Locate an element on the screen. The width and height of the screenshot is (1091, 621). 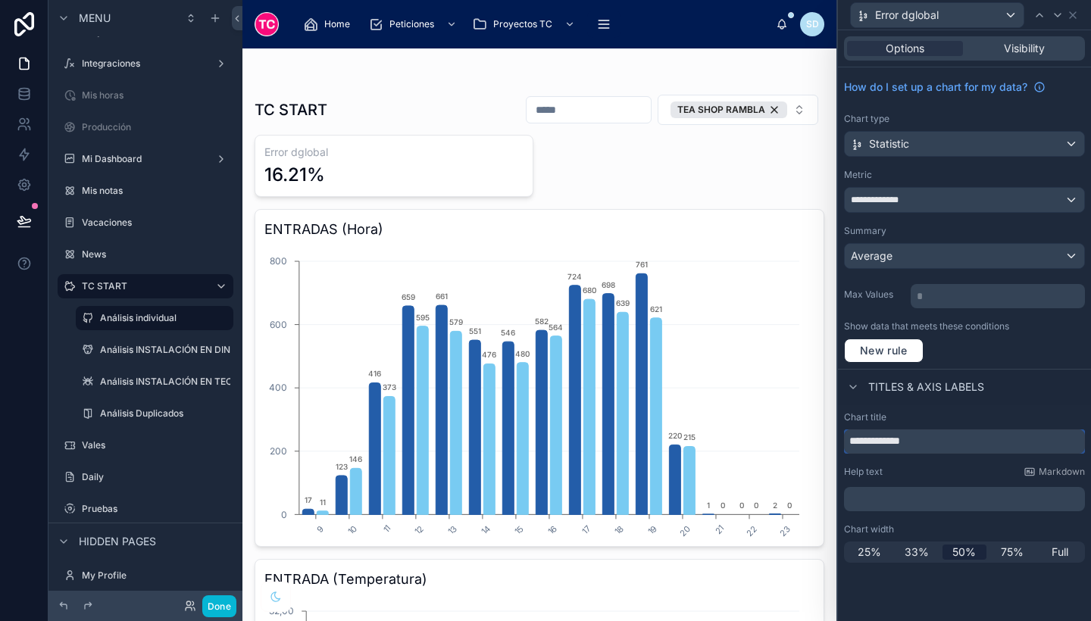
label: News is located at coordinates (156, 255).